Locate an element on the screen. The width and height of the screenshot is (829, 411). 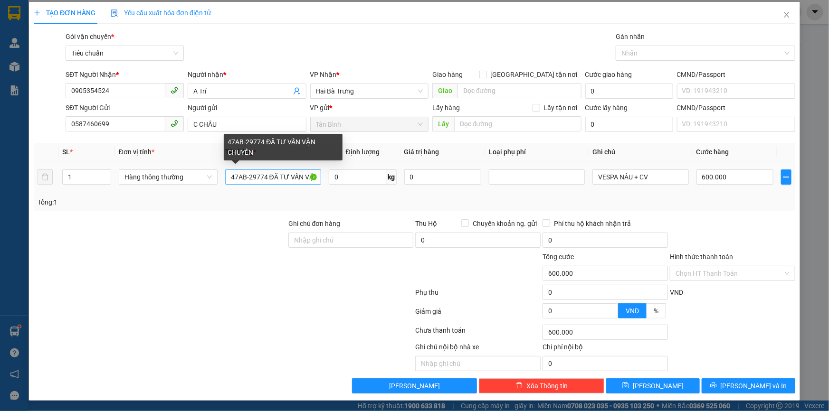
span: Yêu cầu xuất hóa đơn điện tử is located at coordinates (161, 13).